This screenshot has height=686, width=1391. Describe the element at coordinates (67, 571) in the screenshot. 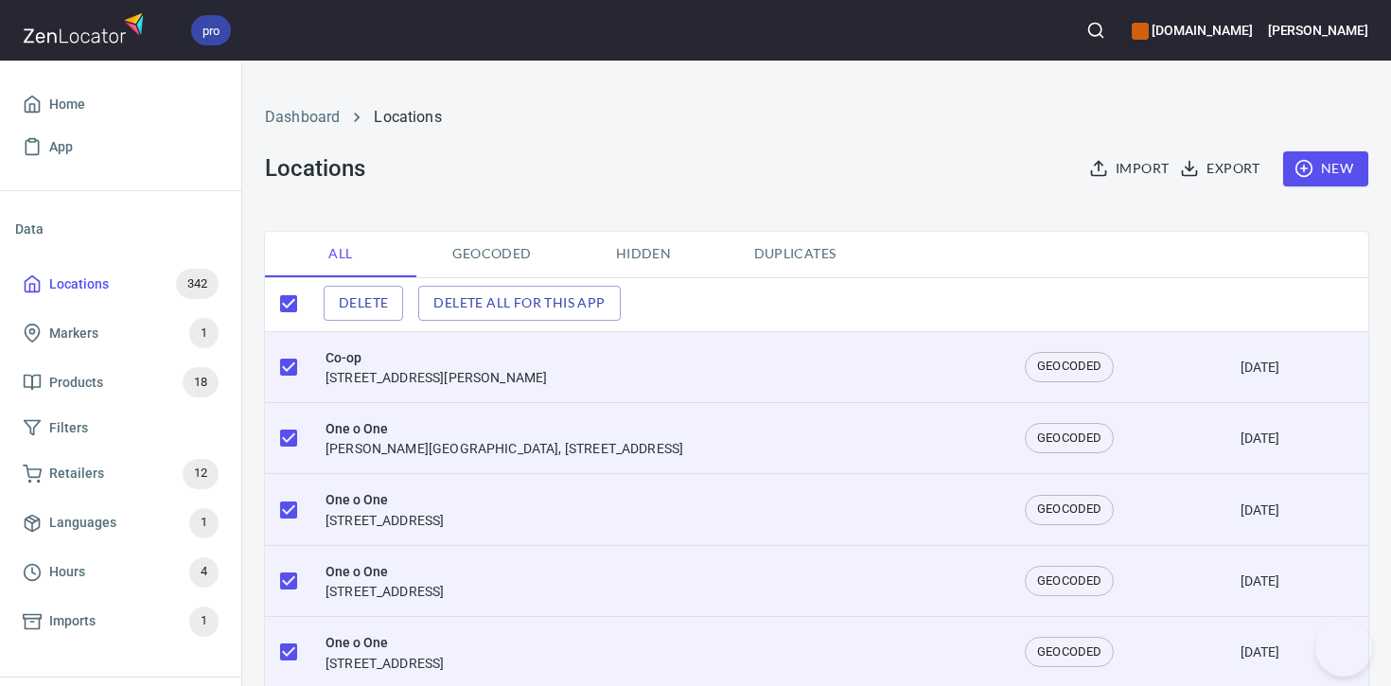

I see `span: Hours` at that location.